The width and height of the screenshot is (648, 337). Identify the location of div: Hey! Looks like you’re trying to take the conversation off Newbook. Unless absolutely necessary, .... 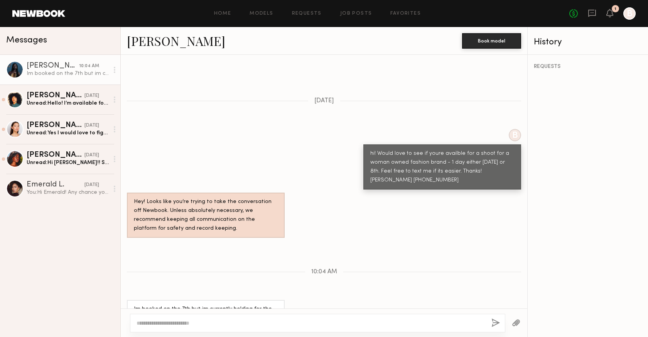
(206, 215).